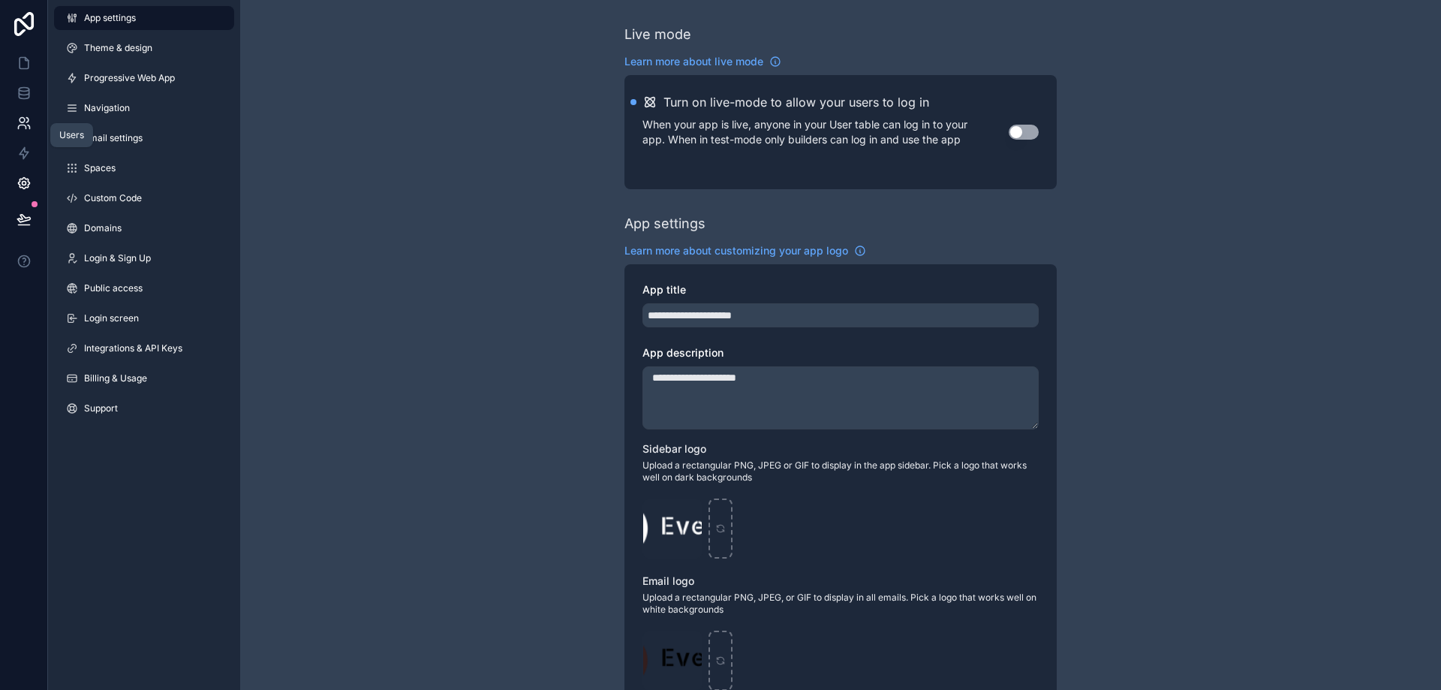 The width and height of the screenshot is (1441, 690). What do you see at coordinates (144, 318) in the screenshot?
I see `a: Login screen` at bounding box center [144, 318].